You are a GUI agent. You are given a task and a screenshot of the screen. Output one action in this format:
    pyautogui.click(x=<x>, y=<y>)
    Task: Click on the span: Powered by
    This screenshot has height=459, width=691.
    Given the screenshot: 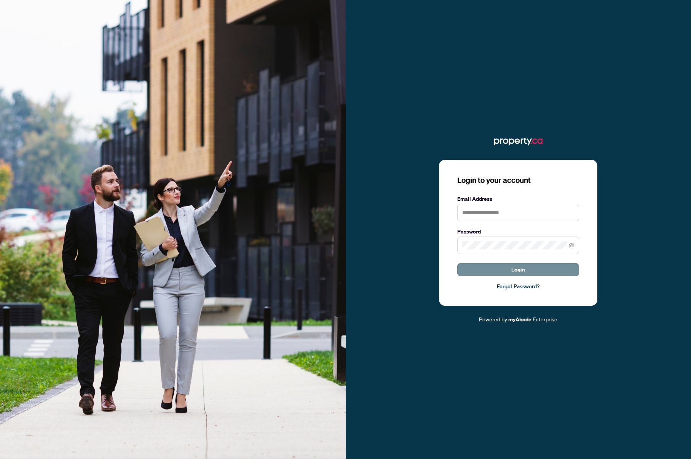 What is the action you would take?
    pyautogui.click(x=493, y=319)
    